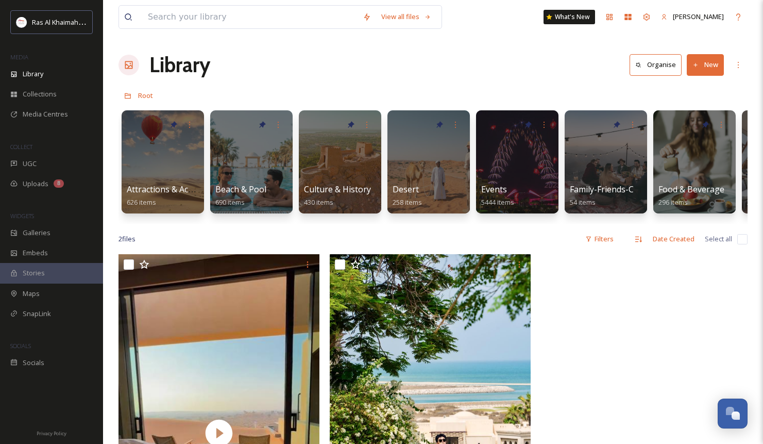 Image resolution: width=763 pixels, height=444 pixels. What do you see at coordinates (498, 202) in the screenshot?
I see `span: 5444 items` at bounding box center [498, 202].